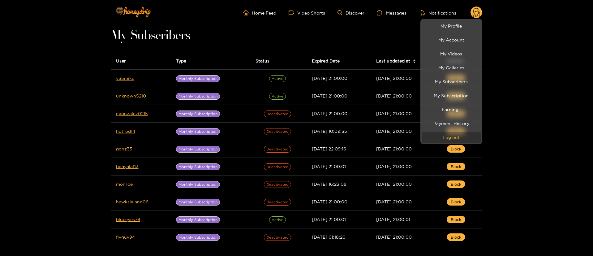  I want to click on a: My Subscription, so click(451, 95).